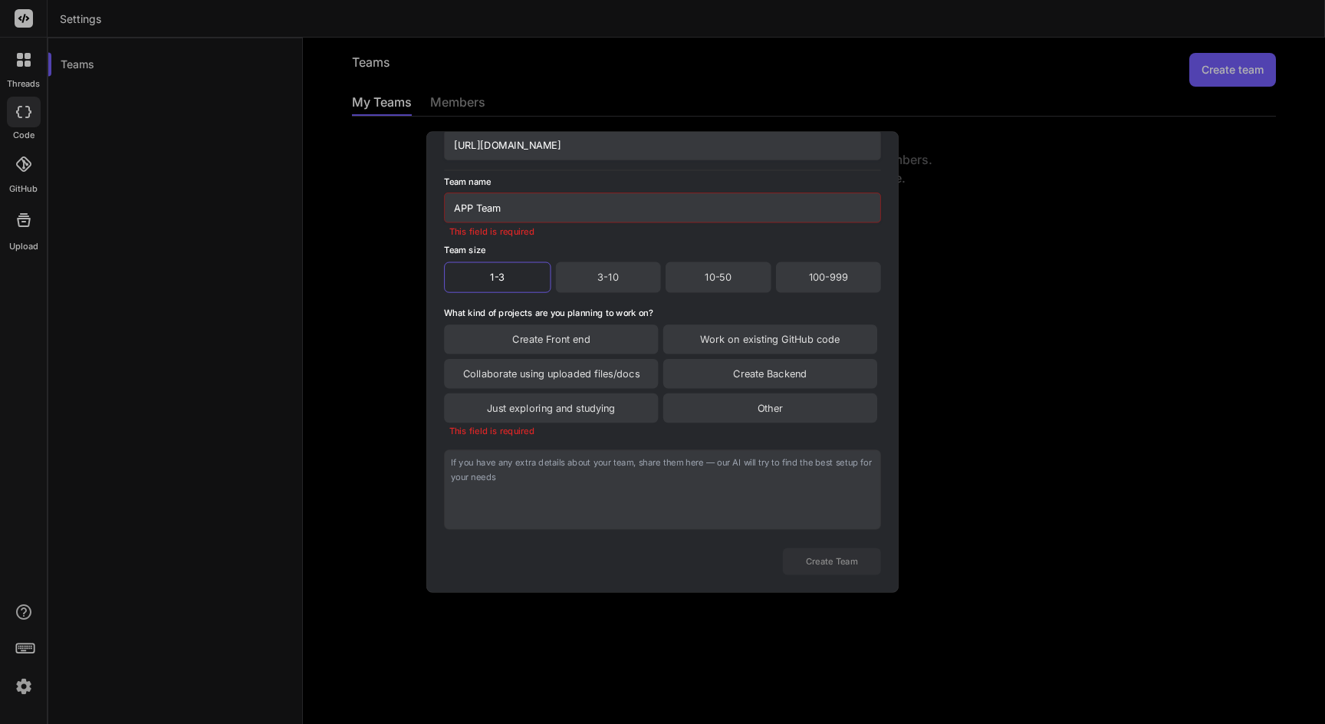 This screenshot has height=724, width=1325. What do you see at coordinates (718, 278) in the screenshot?
I see `div: 10-50` at bounding box center [718, 278].